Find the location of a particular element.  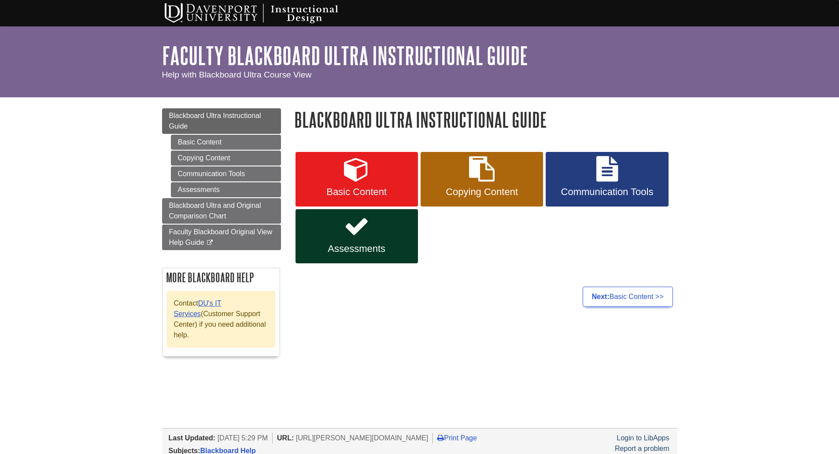

a: Blackboard Ultra Instructional Guide is located at coordinates (222, 121).